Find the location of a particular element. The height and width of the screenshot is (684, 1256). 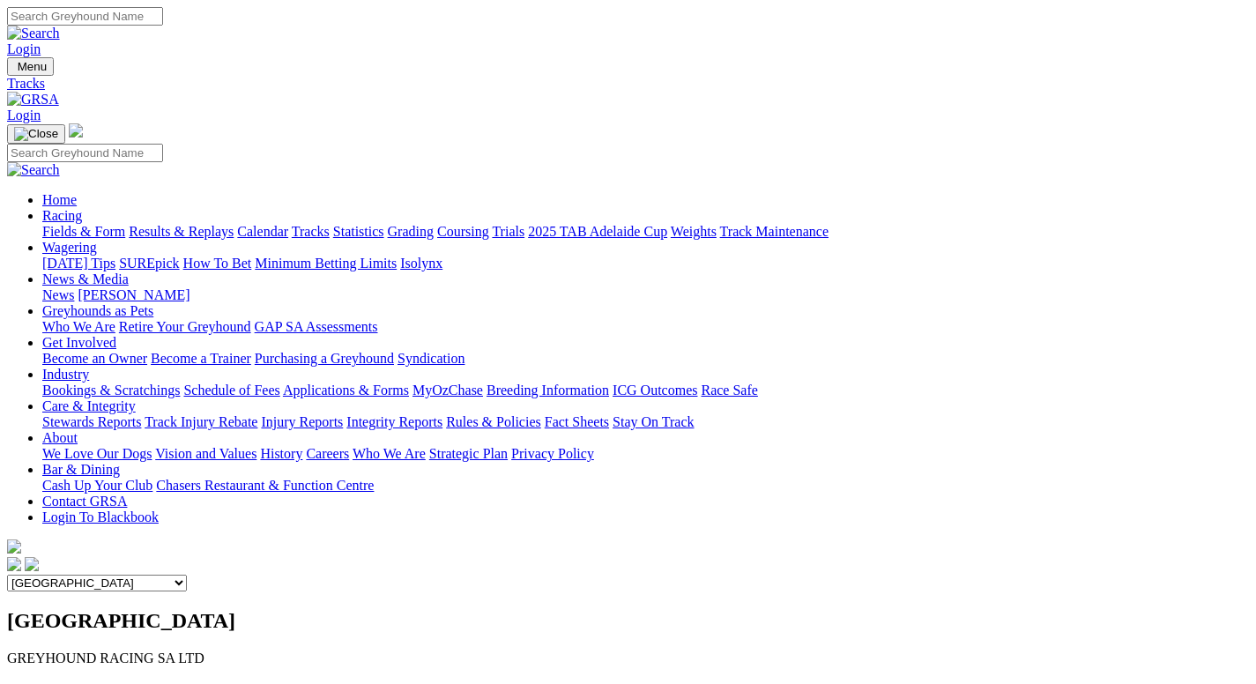

a: Track Injury Rebate is located at coordinates (201, 421).